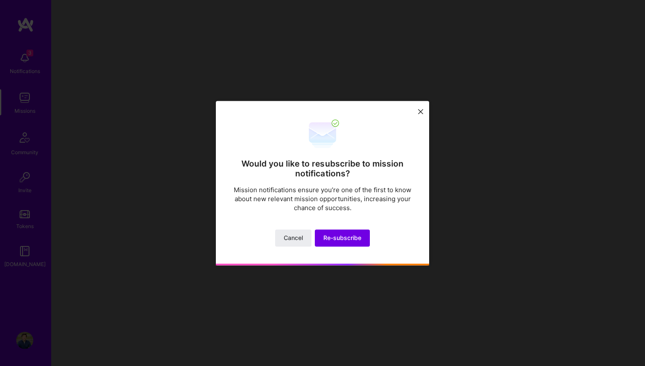  What do you see at coordinates (342, 238) in the screenshot?
I see `span: Re-subscribe` at bounding box center [342, 238].